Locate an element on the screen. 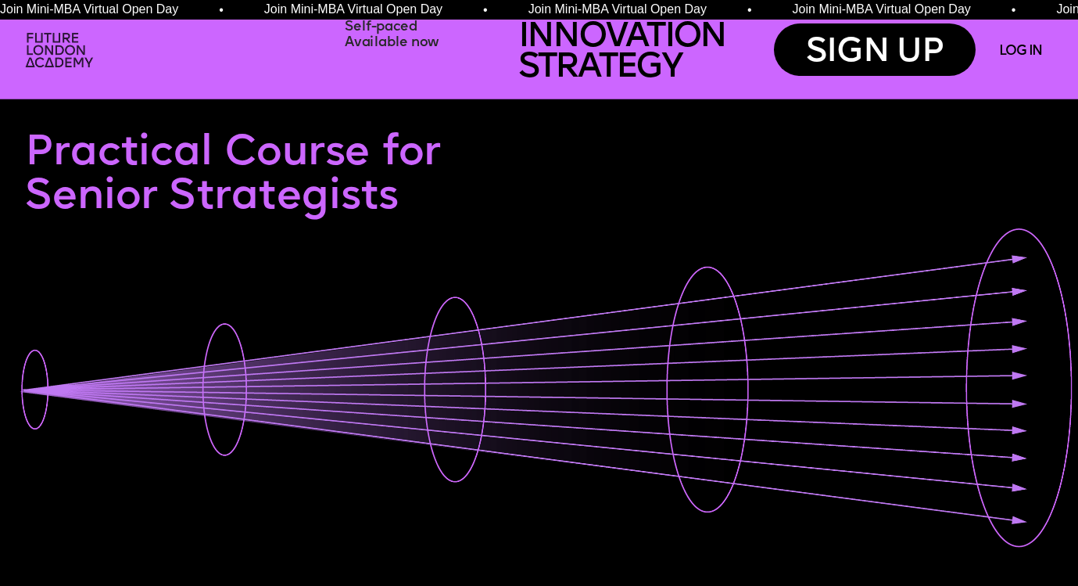 The height and width of the screenshot is (586, 1078). img: upload-2f72e7a8-3806-41e8-b55b-d754ac055a4a.png is located at coordinates (61, 51).